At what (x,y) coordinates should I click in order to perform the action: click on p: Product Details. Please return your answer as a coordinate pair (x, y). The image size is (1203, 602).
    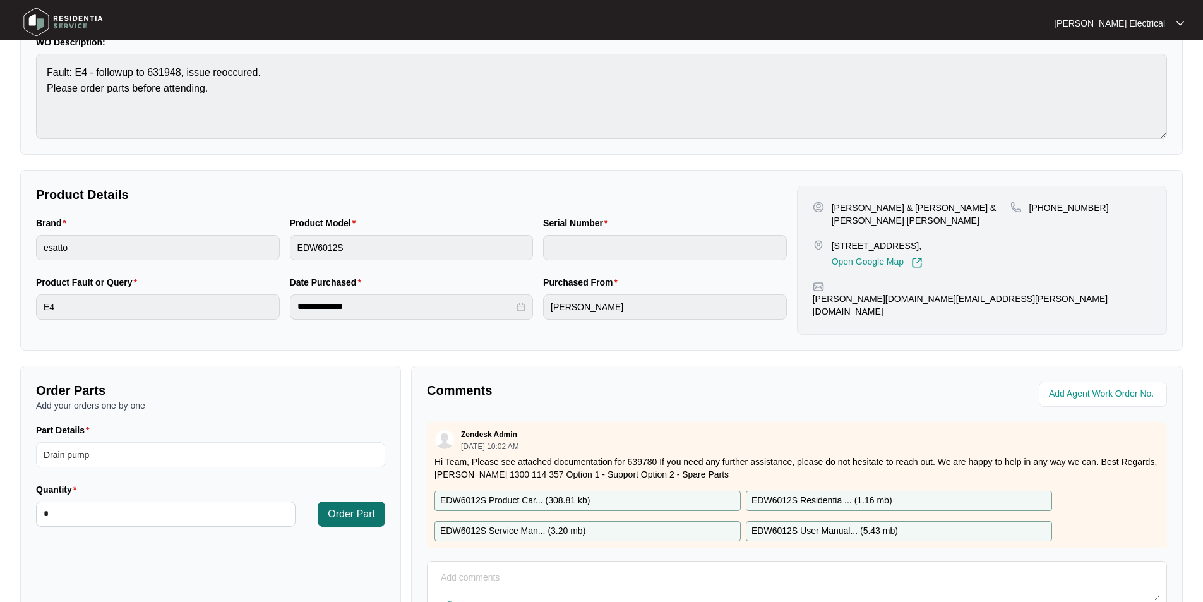
    Looking at the image, I should click on (411, 195).